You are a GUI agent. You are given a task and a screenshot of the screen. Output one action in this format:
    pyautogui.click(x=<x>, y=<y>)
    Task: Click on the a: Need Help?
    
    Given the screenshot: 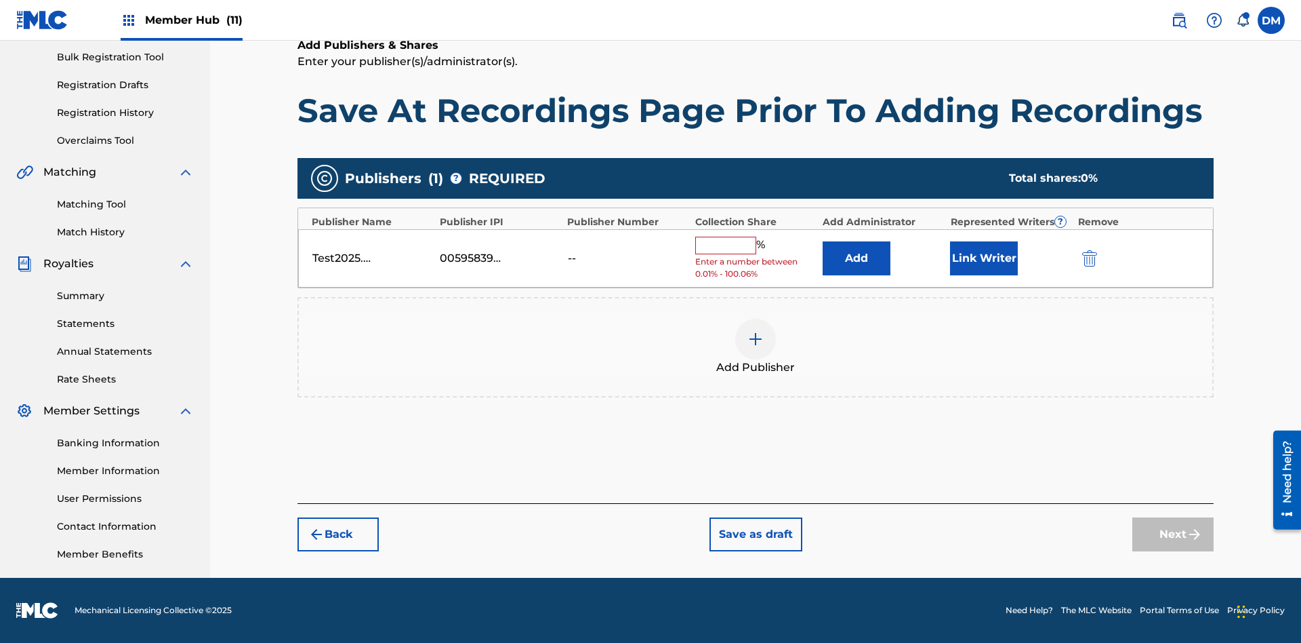 What is the action you would take?
    pyautogui.click(x=1029, y=610)
    